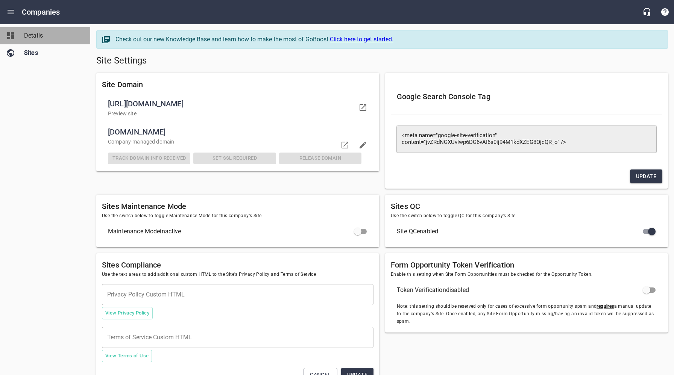 The width and height of the screenshot is (674, 375). Describe the element at coordinates (238, 275) in the screenshot. I see `span: Use the text areas to add additional custom HTML to the Site's Privacy Policy and Terms of Service` at that location.